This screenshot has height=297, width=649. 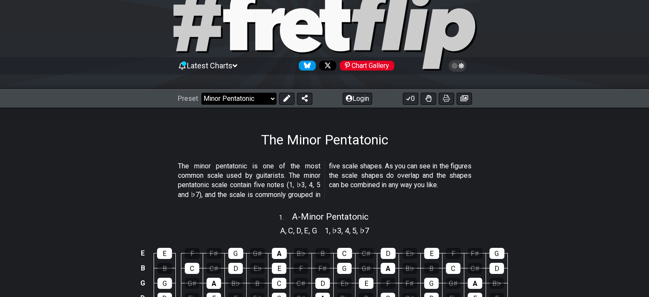 I want to click on div: Chart Gallery, so click(x=367, y=65).